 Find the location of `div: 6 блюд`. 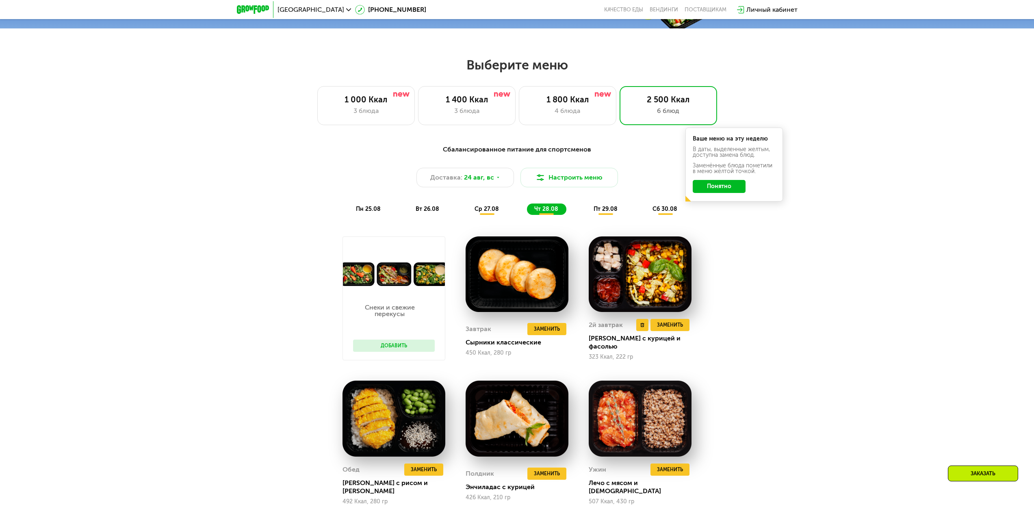

div: 6 блюд is located at coordinates (668, 111).